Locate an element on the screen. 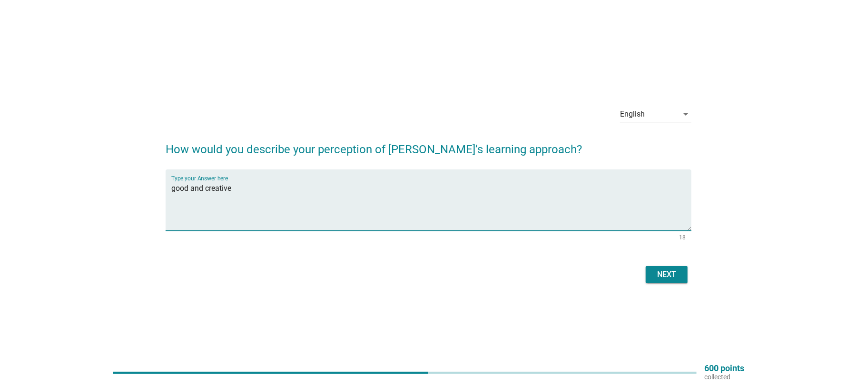  i: arrow_drop_down is located at coordinates (686, 114).